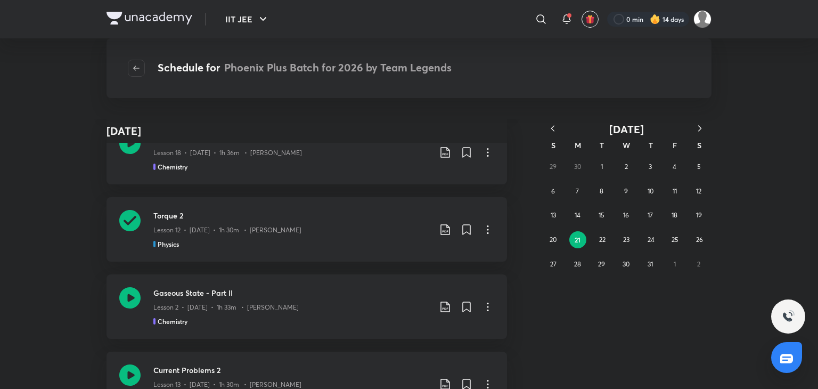 The image size is (818, 389). What do you see at coordinates (626, 167) in the screenshot?
I see `button: July 2, 2025` at bounding box center [626, 167].